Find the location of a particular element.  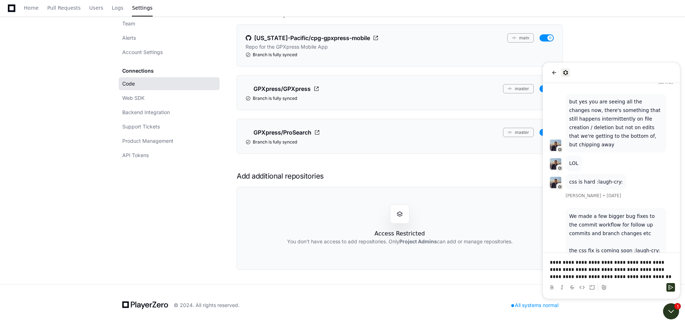

button: Open customer support is located at coordinates (9, 9).